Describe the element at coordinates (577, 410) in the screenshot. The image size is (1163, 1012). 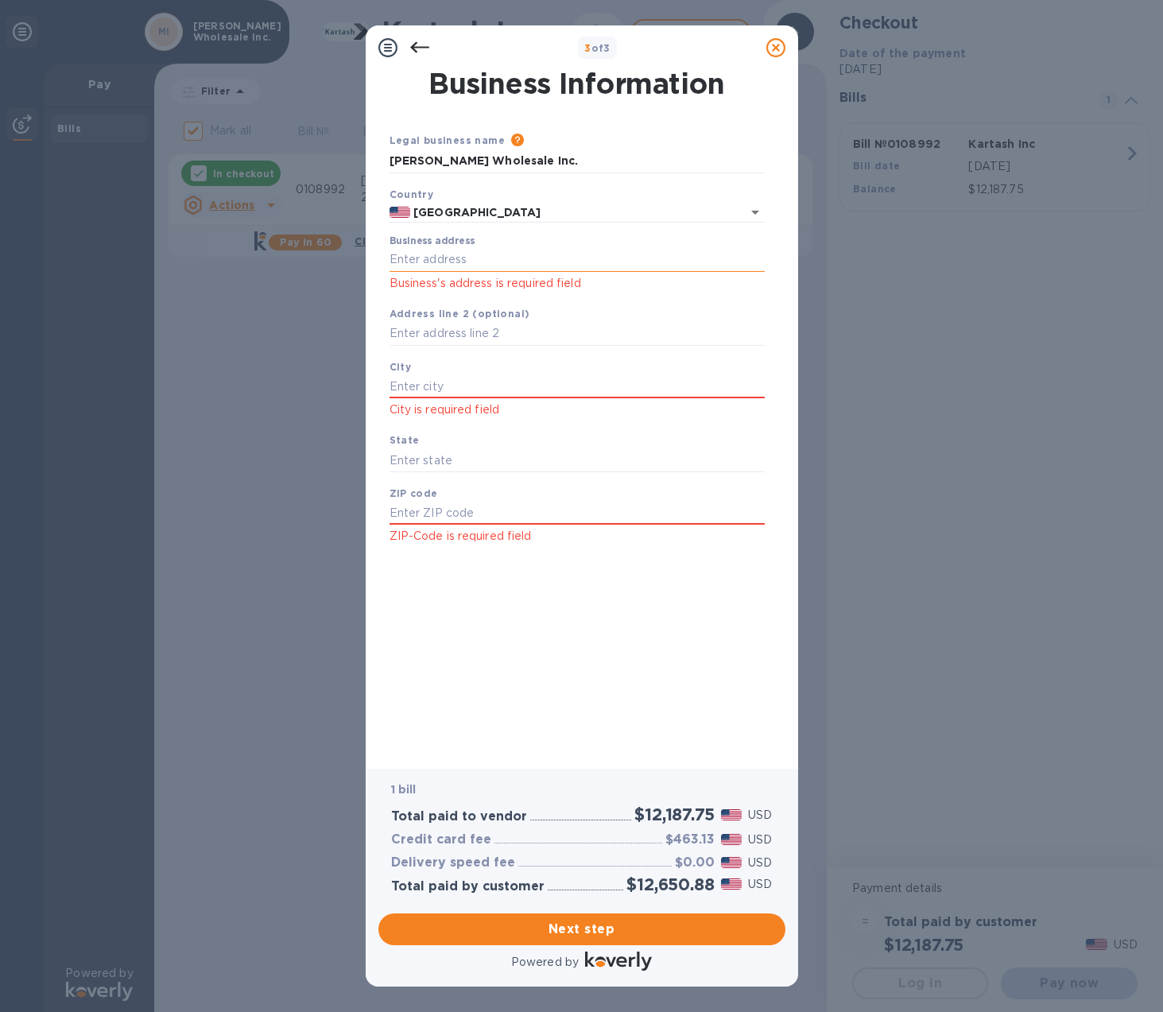
I see `p: City is required field` at that location.